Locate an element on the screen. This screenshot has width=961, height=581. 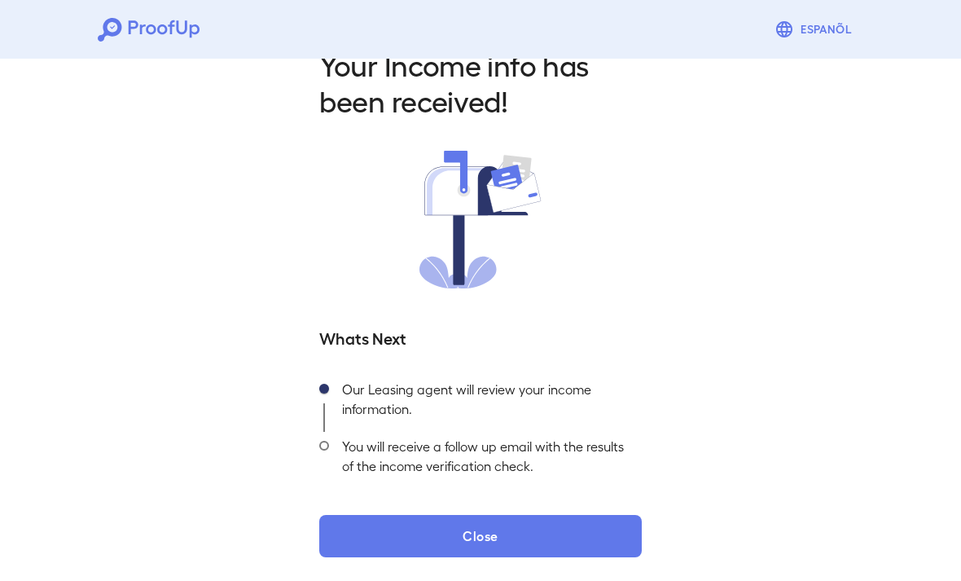
button: Close is located at coordinates (480, 536).